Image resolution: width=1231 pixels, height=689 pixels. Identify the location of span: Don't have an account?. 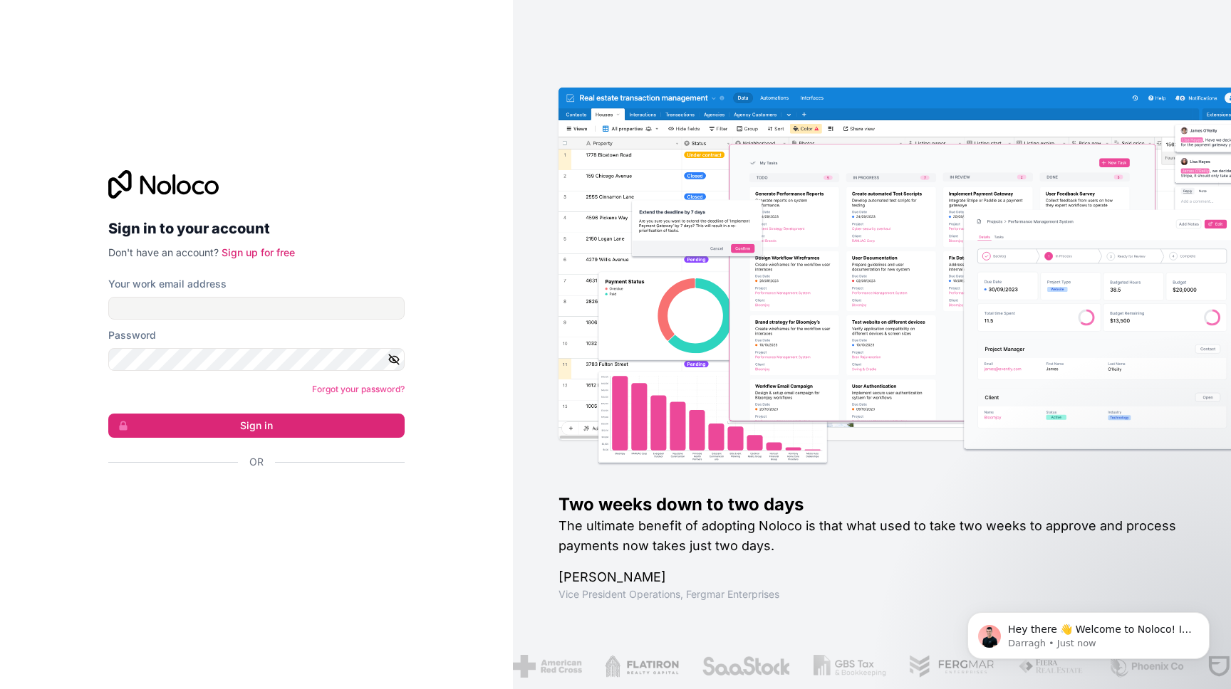
(163, 252).